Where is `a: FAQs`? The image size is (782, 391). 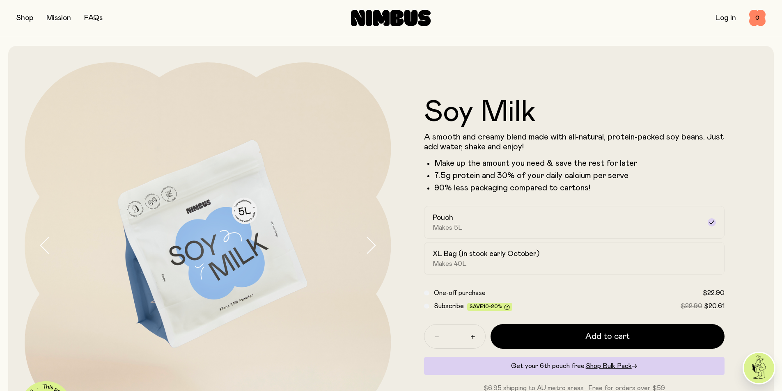
a: FAQs is located at coordinates (93, 18).